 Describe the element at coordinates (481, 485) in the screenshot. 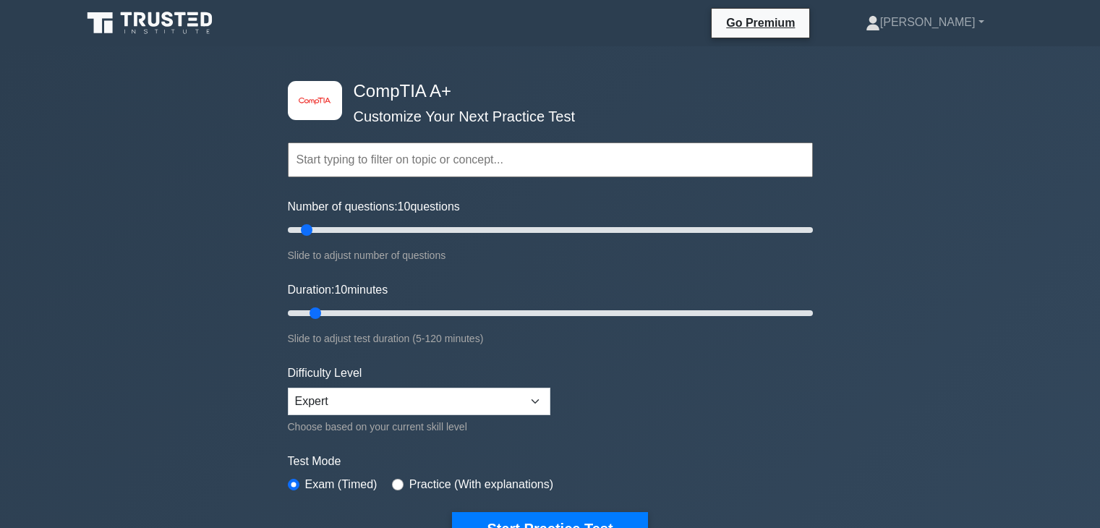

I see `label: Practice (With explanations)` at that location.